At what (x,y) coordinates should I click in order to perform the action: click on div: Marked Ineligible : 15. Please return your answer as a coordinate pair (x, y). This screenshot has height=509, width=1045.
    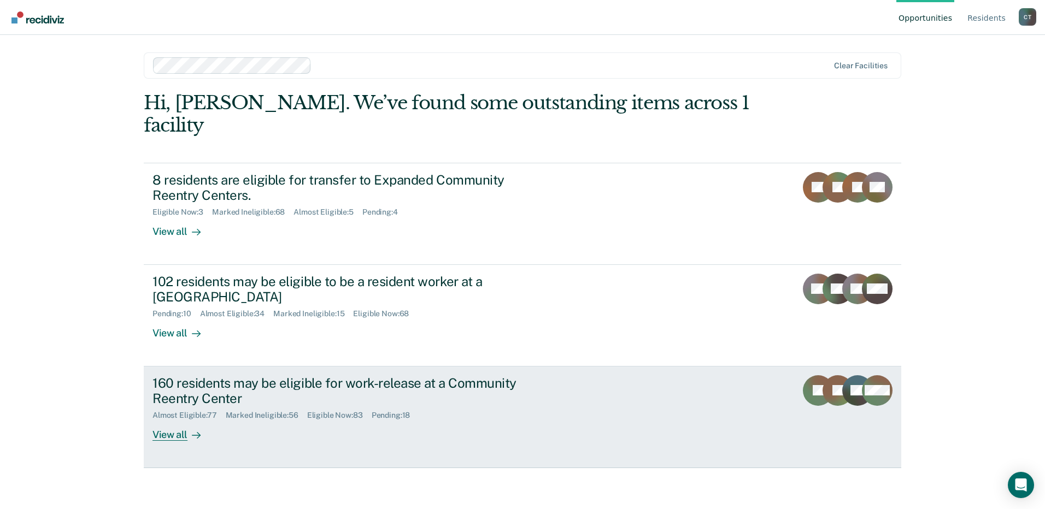
    Looking at the image, I should click on (313, 314).